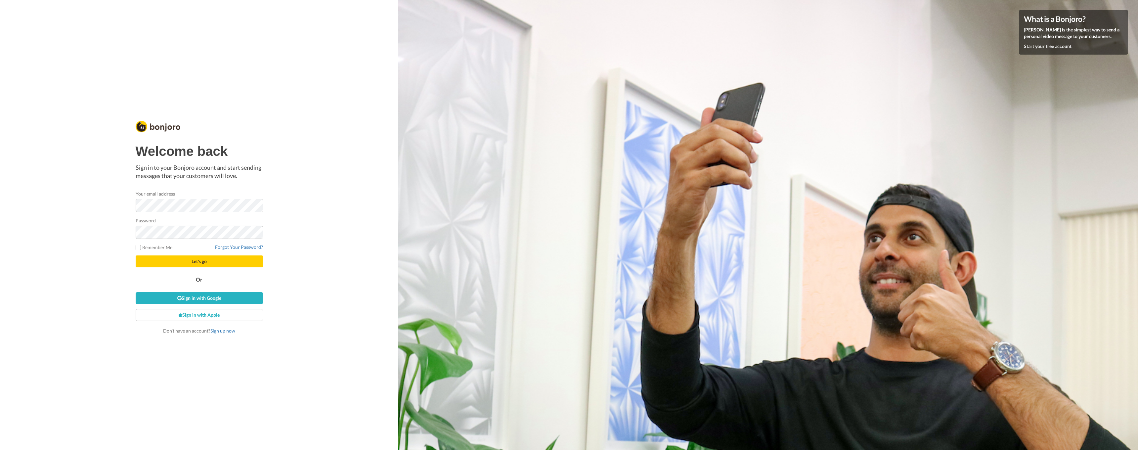  Describe the element at coordinates (138, 248) in the screenshot. I see `input: Remember Me` at that location.